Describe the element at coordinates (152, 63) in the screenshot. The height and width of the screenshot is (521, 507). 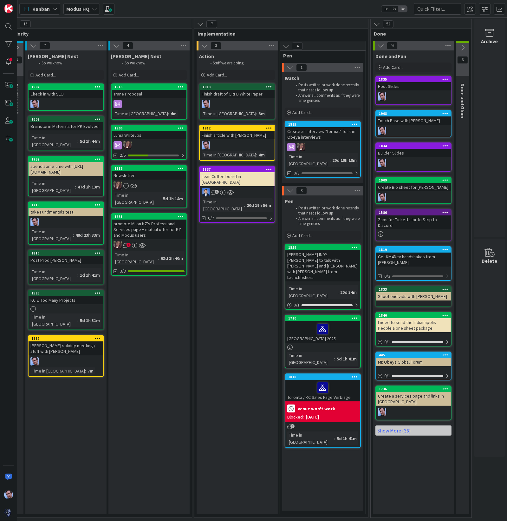
I see `li: So we know` at that location.